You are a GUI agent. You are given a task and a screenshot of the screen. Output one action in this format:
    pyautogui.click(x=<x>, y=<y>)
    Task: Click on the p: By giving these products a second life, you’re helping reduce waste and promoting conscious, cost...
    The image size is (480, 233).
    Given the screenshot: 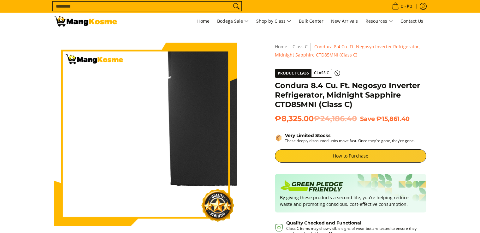 What is the action you would take?
    pyautogui.click(x=350, y=201)
    